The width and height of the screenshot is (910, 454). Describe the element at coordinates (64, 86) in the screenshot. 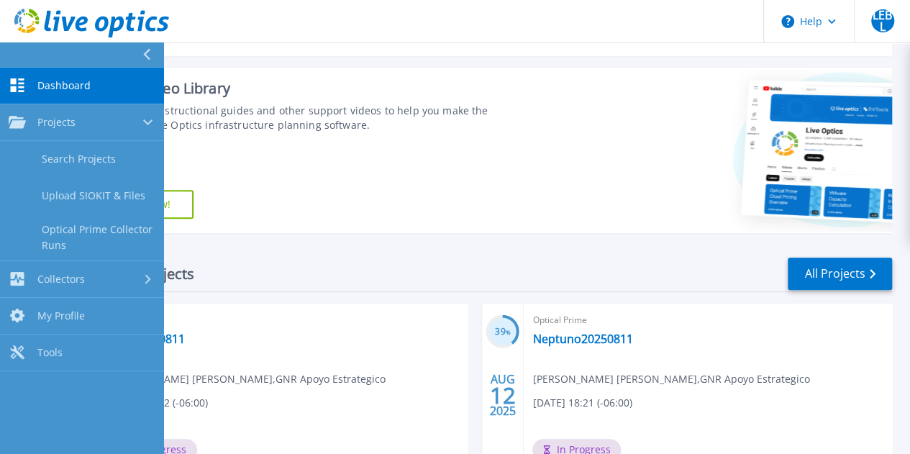

I see `span: Dashboard` at that location.